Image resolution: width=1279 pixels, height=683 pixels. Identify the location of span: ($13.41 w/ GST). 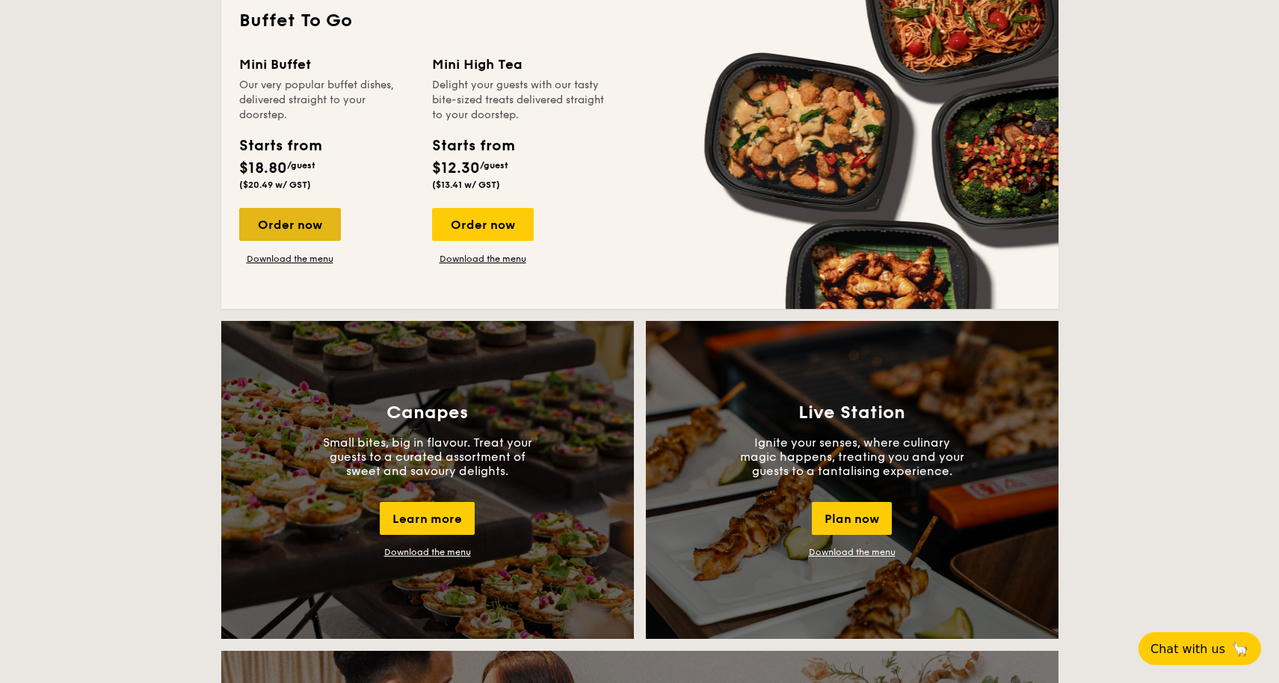
(466, 185).